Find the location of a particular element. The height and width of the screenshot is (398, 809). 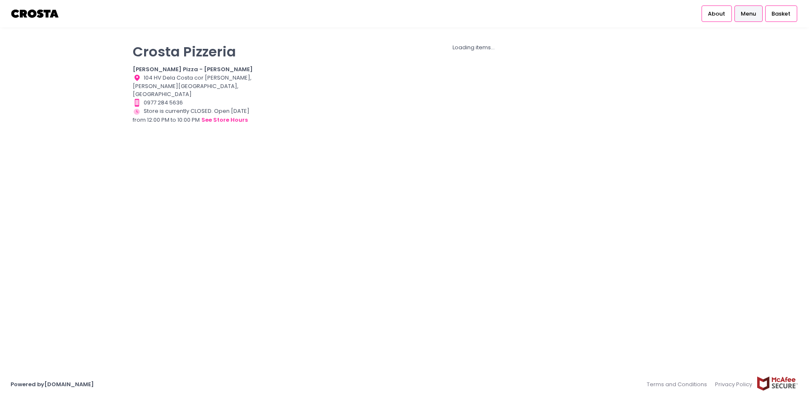

button: see store hours is located at coordinates (225, 120).